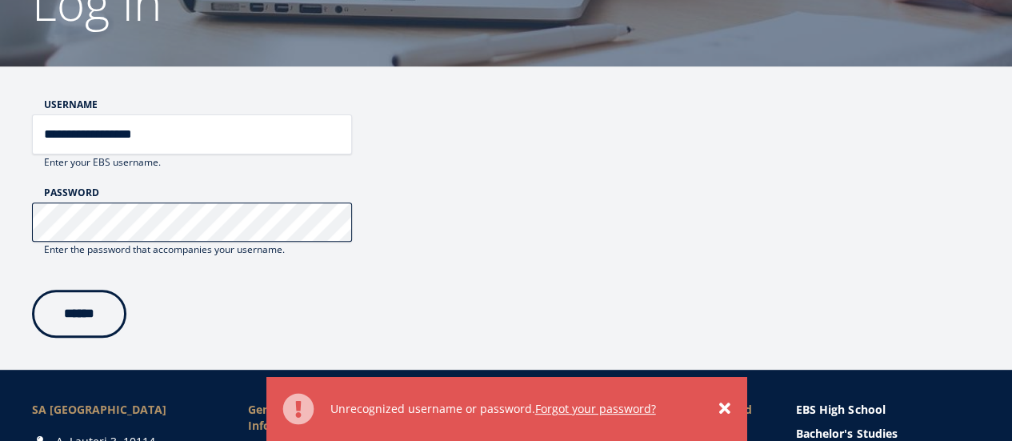  What do you see at coordinates (198, 192) in the screenshot?
I see `label: Password` at bounding box center [198, 192].